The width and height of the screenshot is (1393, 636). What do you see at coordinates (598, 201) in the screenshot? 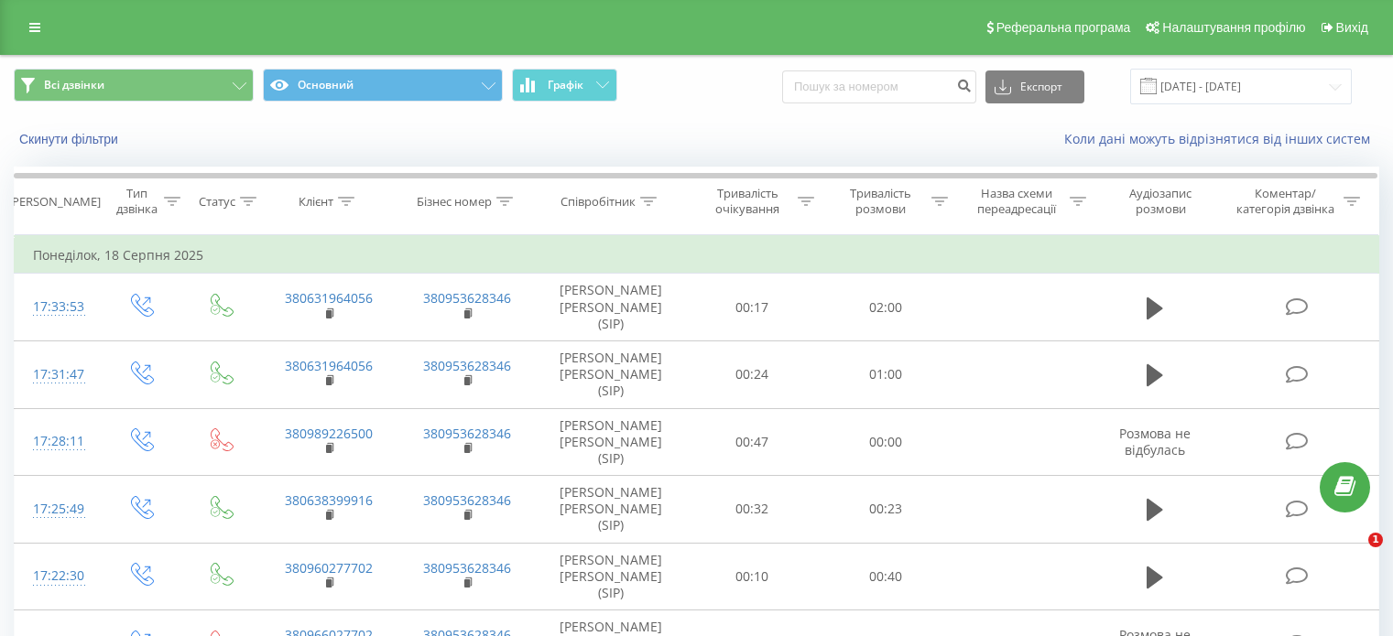
I see `div: Співробітник` at bounding box center [598, 201].